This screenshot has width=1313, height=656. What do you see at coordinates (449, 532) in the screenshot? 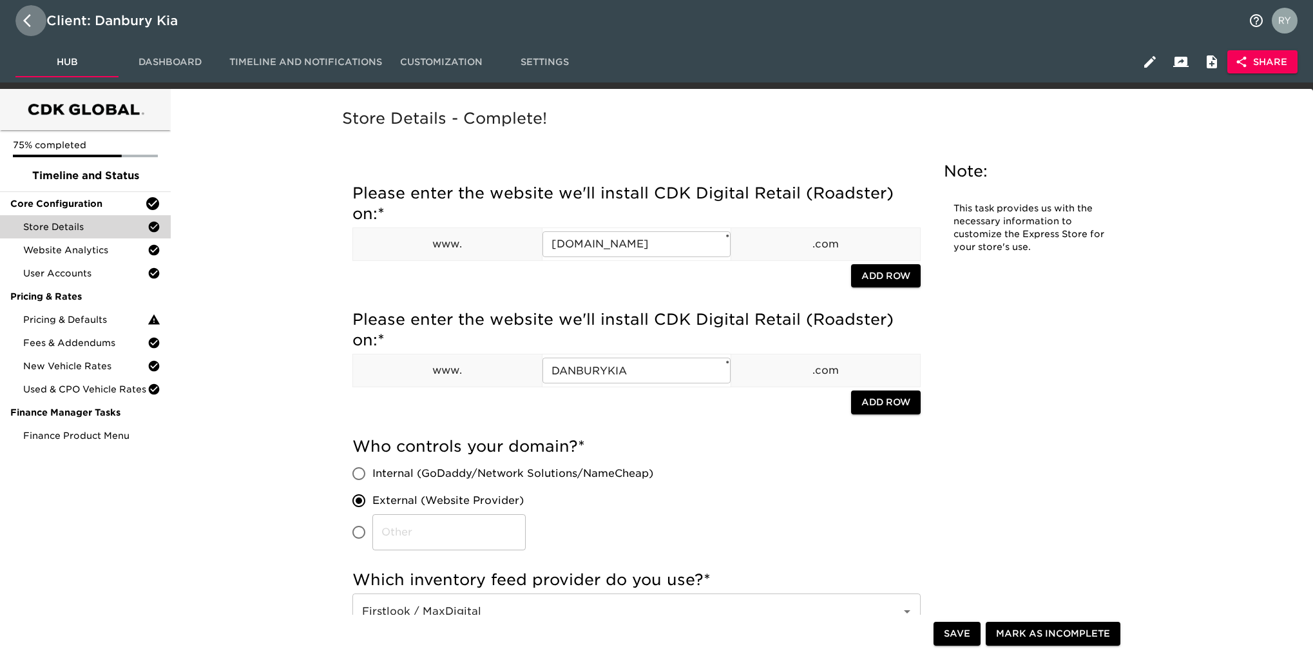
I see `input: Other` at bounding box center [449, 532].